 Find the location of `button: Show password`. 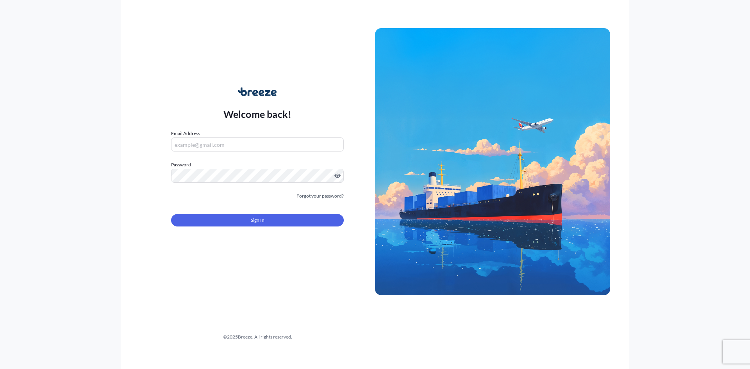

button: Show password is located at coordinates (337, 176).